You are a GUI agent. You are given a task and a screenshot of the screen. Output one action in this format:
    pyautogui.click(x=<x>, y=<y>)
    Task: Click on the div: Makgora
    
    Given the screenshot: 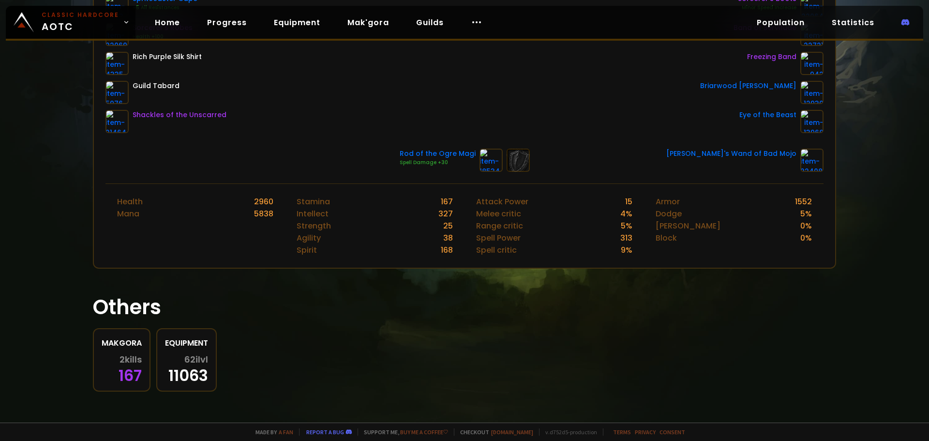 What is the action you would take?
    pyautogui.click(x=121, y=342)
    